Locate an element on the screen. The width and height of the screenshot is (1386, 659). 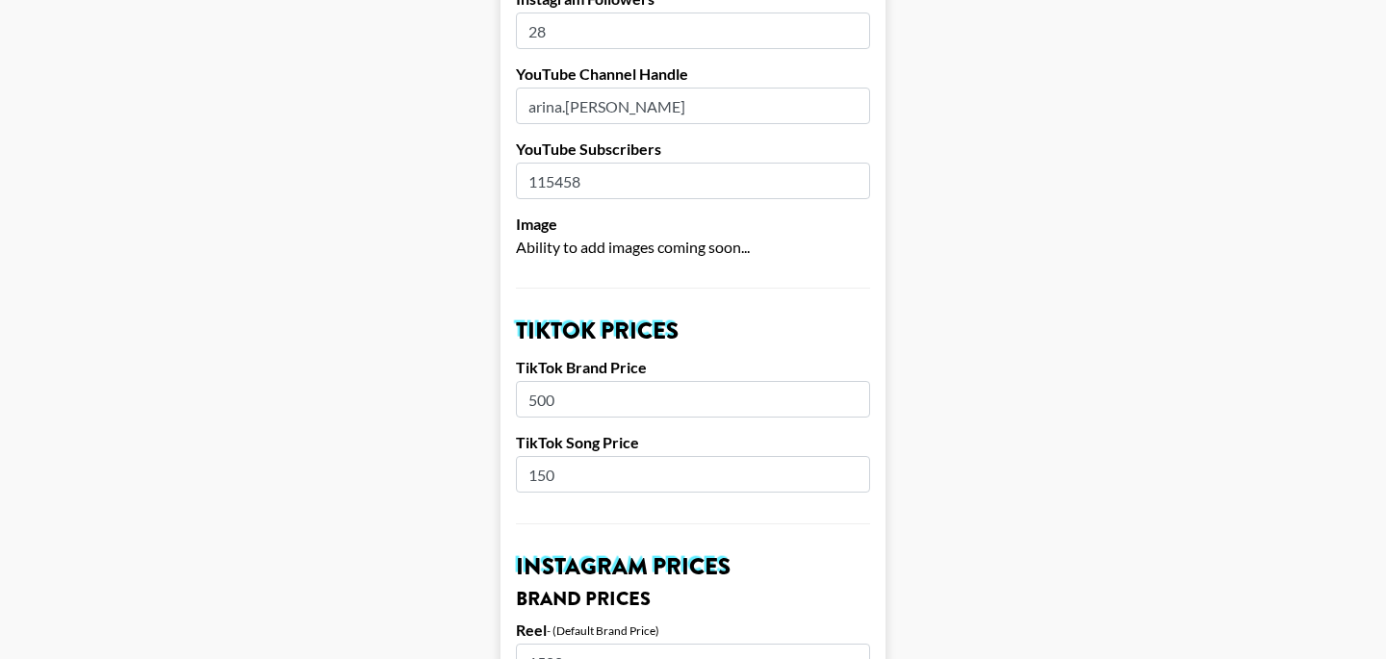
span: Ability to add images coming soon... is located at coordinates (632, 246).